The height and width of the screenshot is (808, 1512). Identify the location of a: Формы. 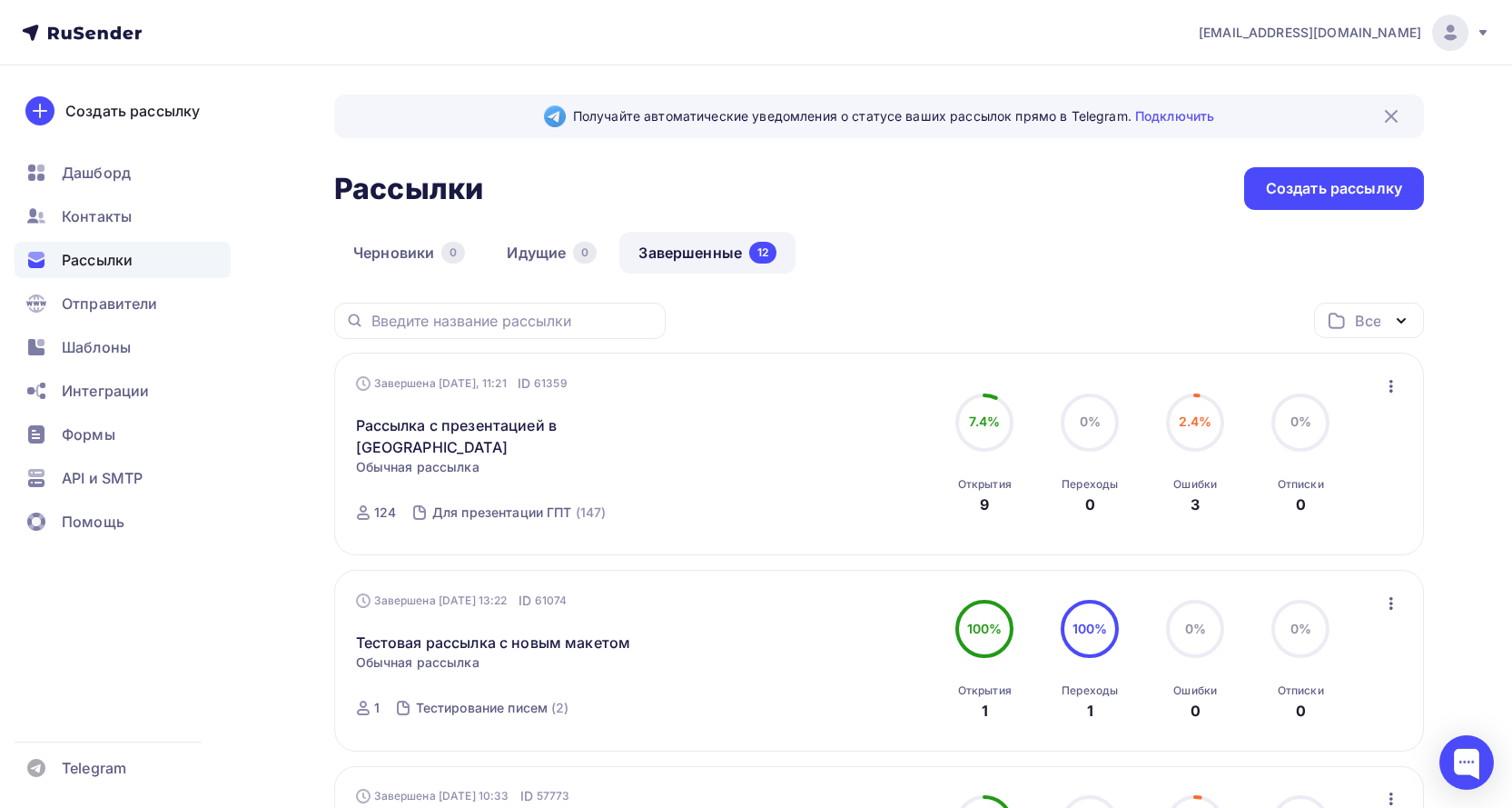
(123, 434).